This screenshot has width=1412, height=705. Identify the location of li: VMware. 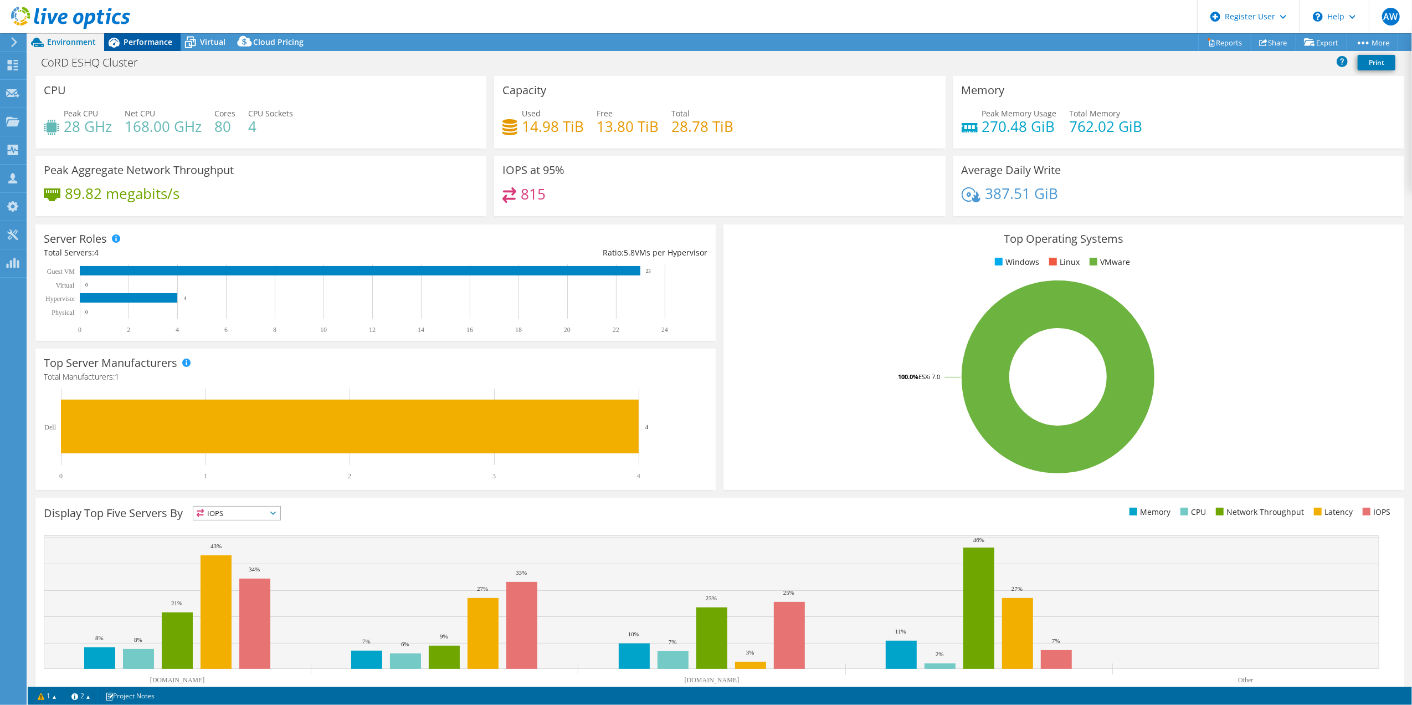
(1108, 262).